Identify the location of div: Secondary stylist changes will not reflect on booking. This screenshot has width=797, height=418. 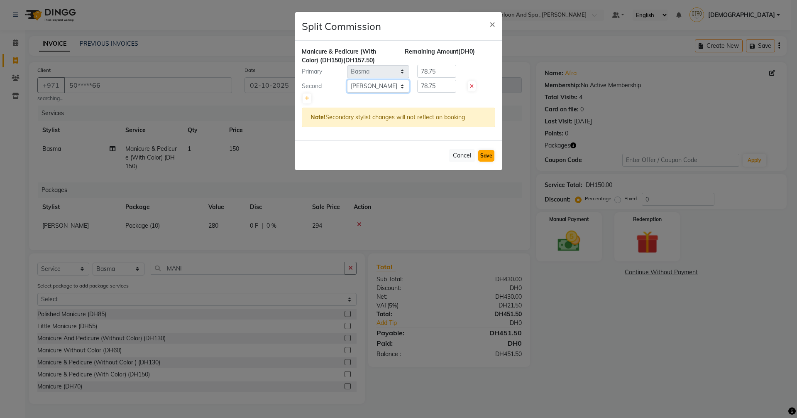
(399, 117).